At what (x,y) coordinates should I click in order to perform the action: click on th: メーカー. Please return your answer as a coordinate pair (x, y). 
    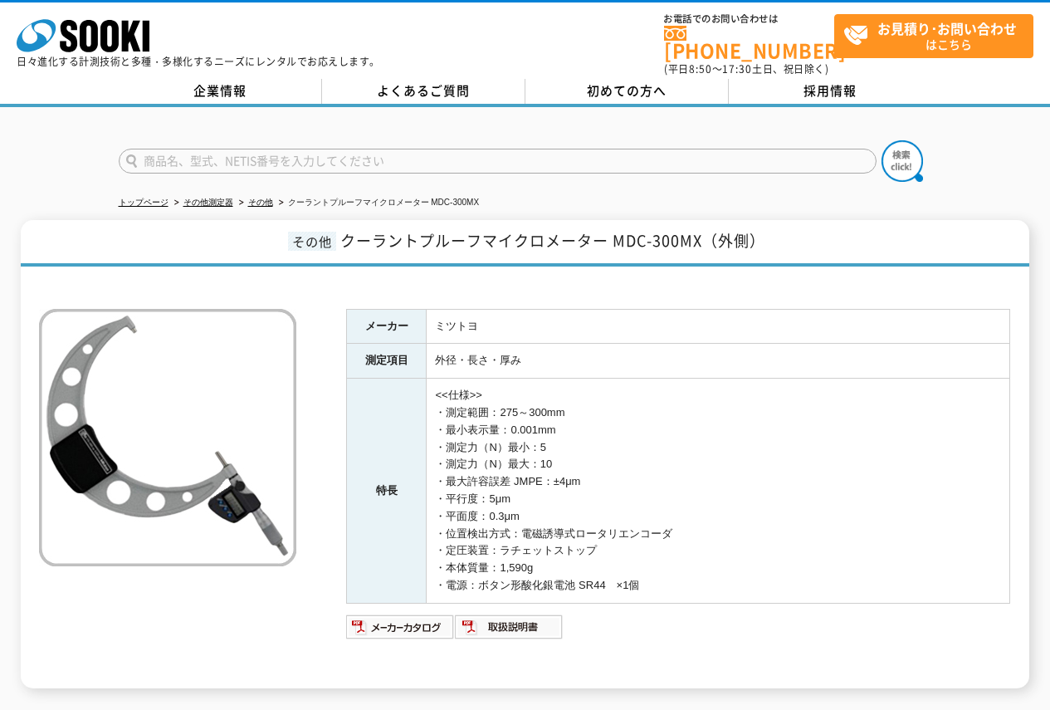
    Looking at the image, I should click on (387, 326).